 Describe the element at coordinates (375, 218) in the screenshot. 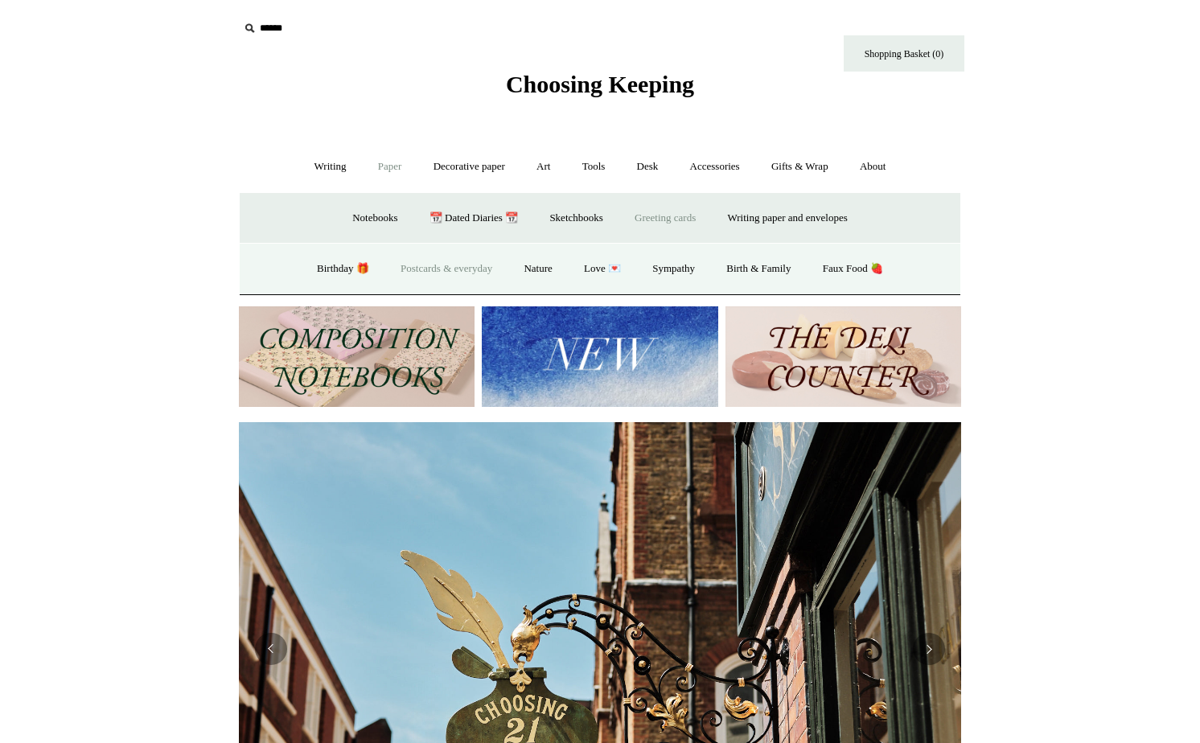

I see `a: Notebooks` at that location.